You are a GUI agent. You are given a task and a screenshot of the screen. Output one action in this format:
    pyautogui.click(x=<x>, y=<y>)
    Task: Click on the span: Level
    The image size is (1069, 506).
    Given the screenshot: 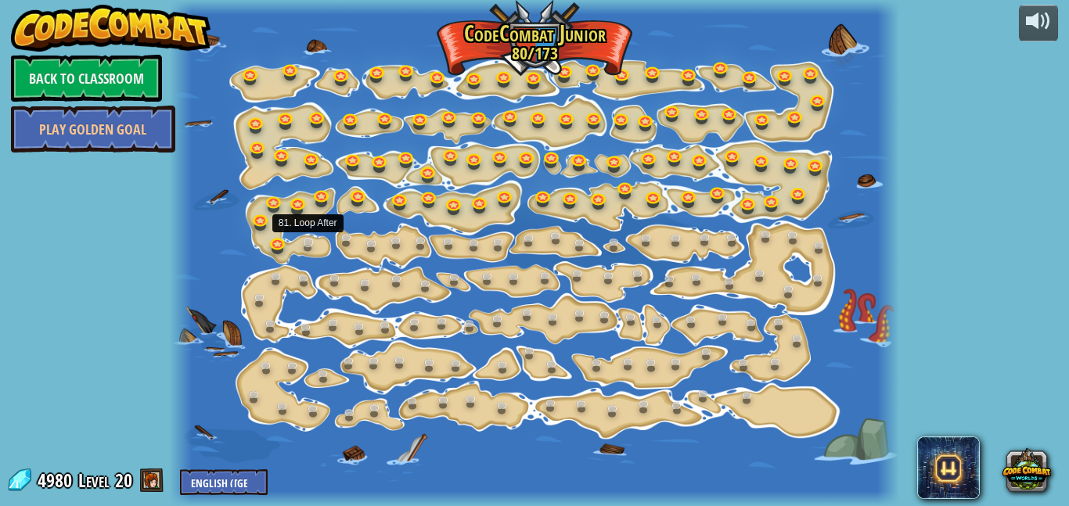 What is the action you would take?
    pyautogui.click(x=94, y=480)
    